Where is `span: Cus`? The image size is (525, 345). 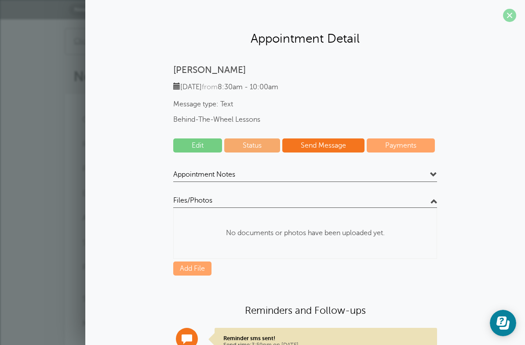 span: Cus is located at coordinates (89, 120).